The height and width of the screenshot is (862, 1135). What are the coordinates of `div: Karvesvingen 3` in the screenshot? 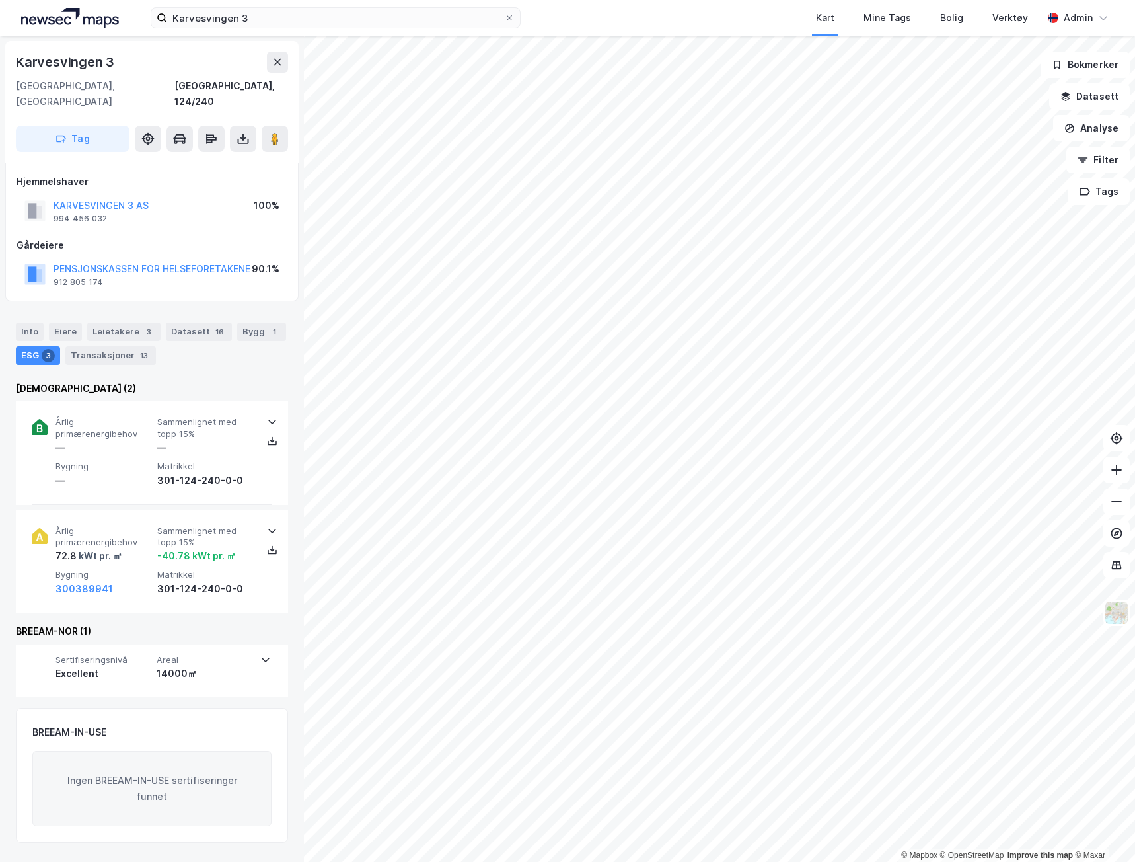 It's located at (66, 62).